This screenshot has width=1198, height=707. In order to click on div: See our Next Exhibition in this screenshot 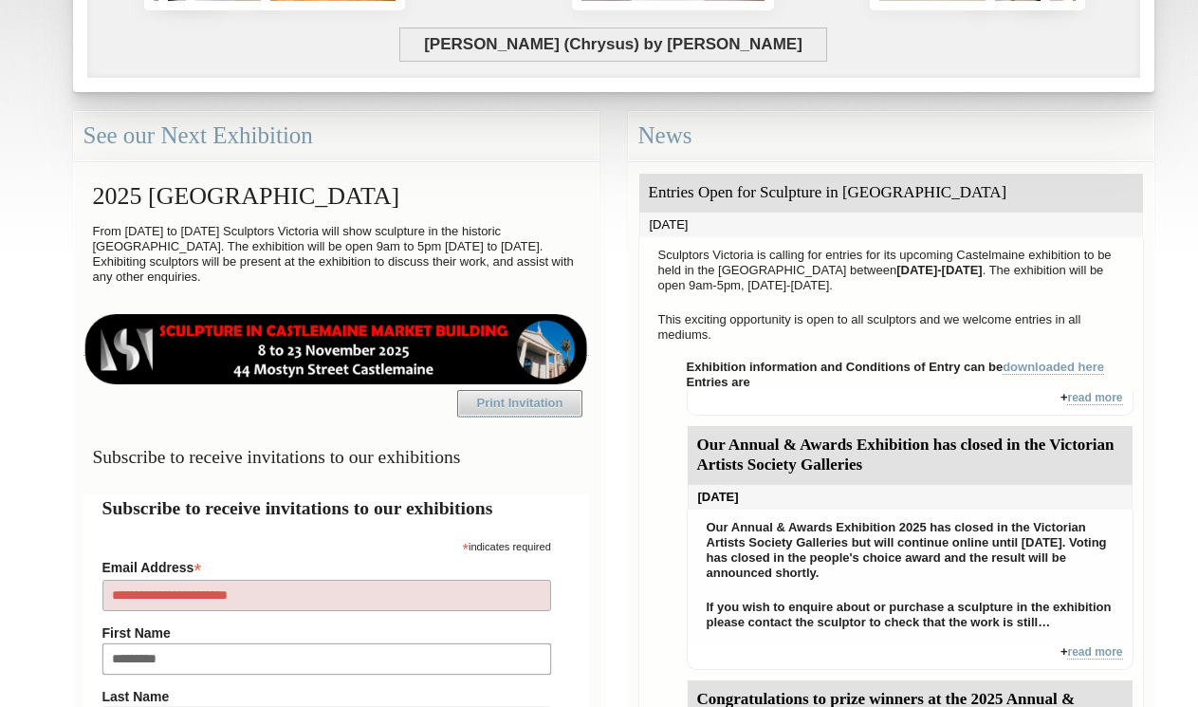, I will do `click(336, 136)`.